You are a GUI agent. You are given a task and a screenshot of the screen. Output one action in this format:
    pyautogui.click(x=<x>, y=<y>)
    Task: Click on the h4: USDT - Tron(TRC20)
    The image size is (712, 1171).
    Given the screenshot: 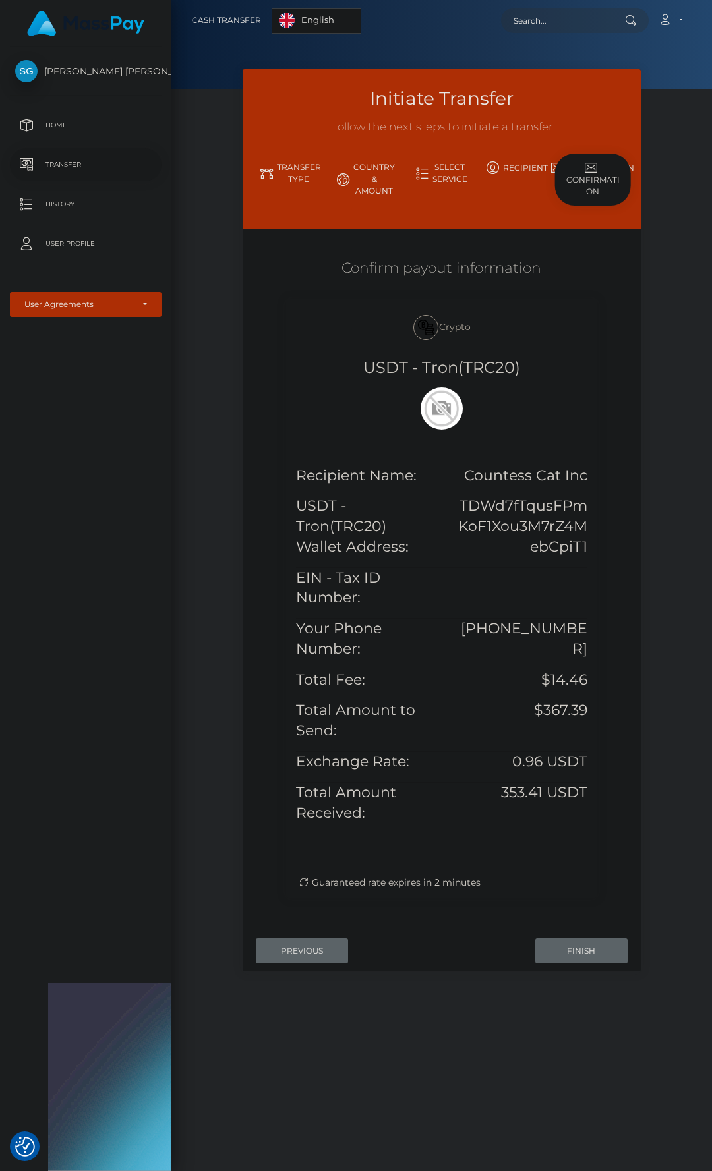 What is the action you would take?
    pyautogui.click(x=442, y=368)
    